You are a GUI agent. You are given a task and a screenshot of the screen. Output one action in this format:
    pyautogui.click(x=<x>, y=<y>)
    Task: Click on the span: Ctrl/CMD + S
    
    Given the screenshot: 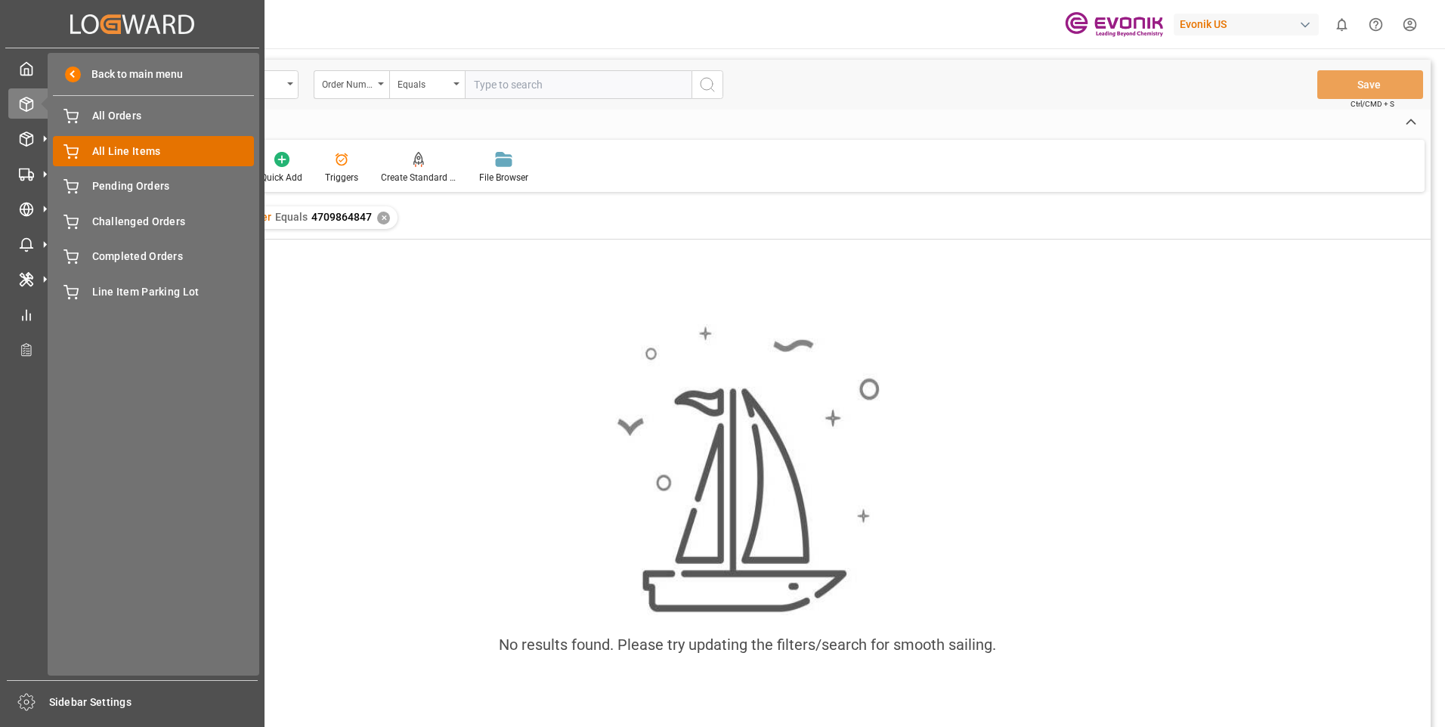 What is the action you would take?
    pyautogui.click(x=1372, y=104)
    